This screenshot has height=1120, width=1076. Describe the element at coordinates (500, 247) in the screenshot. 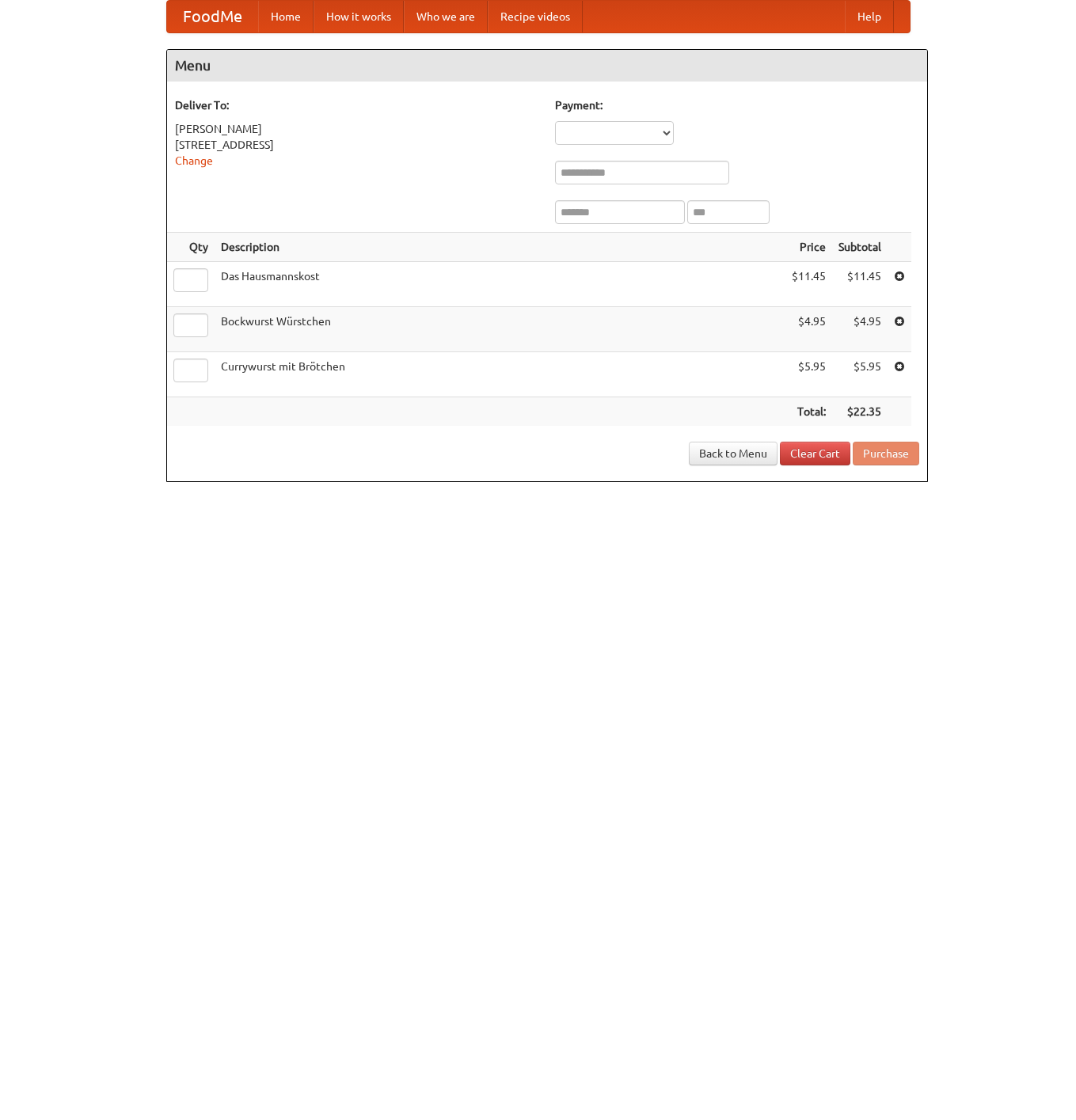

I see `th: Description` at that location.